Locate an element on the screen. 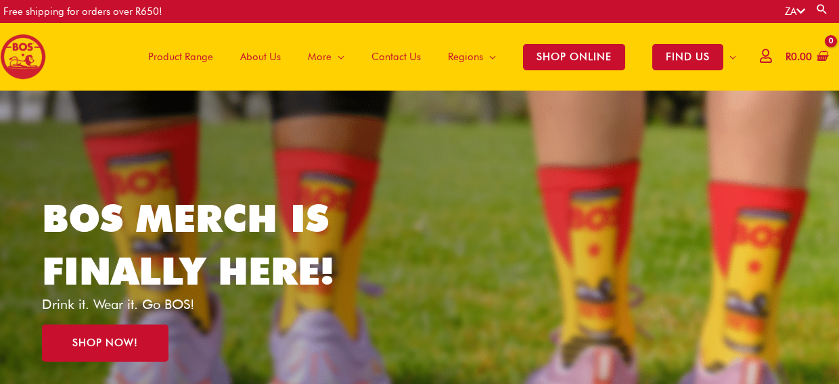 Image resolution: width=839 pixels, height=384 pixels. bdi: 0.00 is located at coordinates (798, 57).